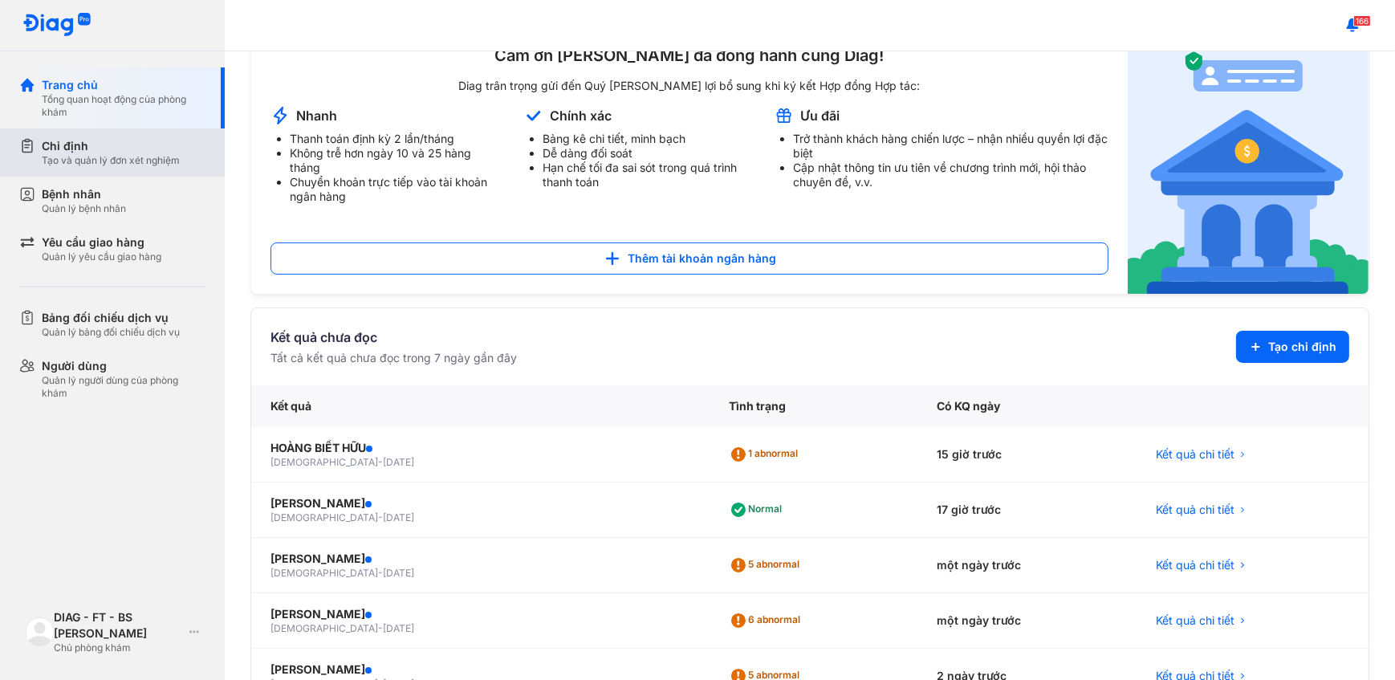  I want to click on div: Bảng đối chiếu dịch vụ, so click(111, 318).